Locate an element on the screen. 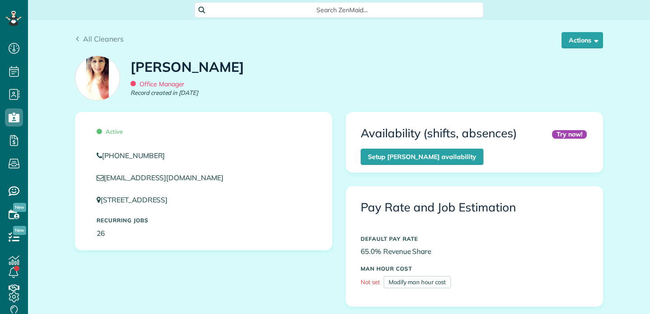 The height and width of the screenshot is (314, 650). h3: Availability (shifts, absences) is located at coordinates (439, 133).